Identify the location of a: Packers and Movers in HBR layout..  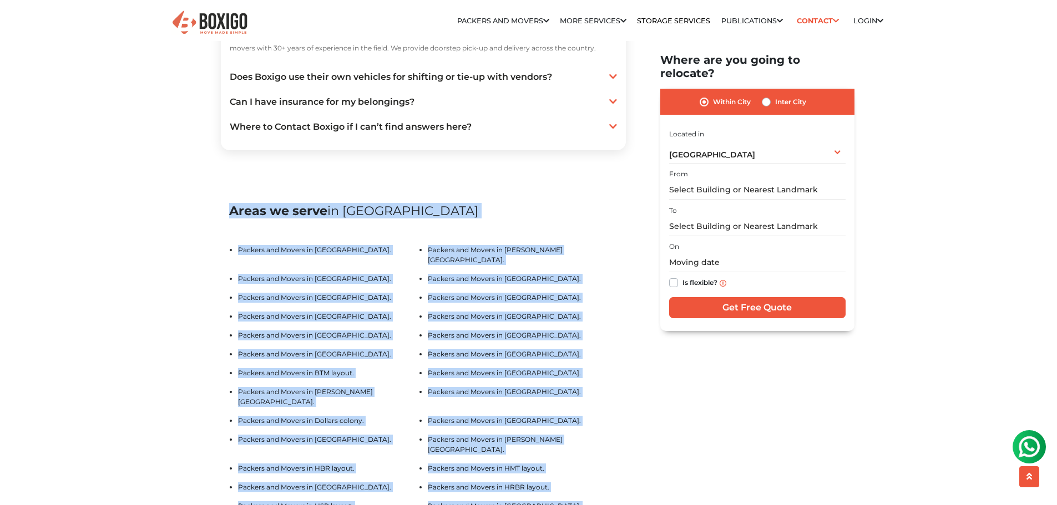
(296, 468).